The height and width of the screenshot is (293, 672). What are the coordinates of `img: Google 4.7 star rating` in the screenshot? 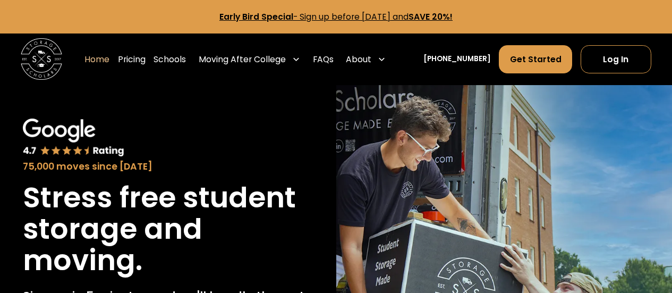 It's located at (74, 138).